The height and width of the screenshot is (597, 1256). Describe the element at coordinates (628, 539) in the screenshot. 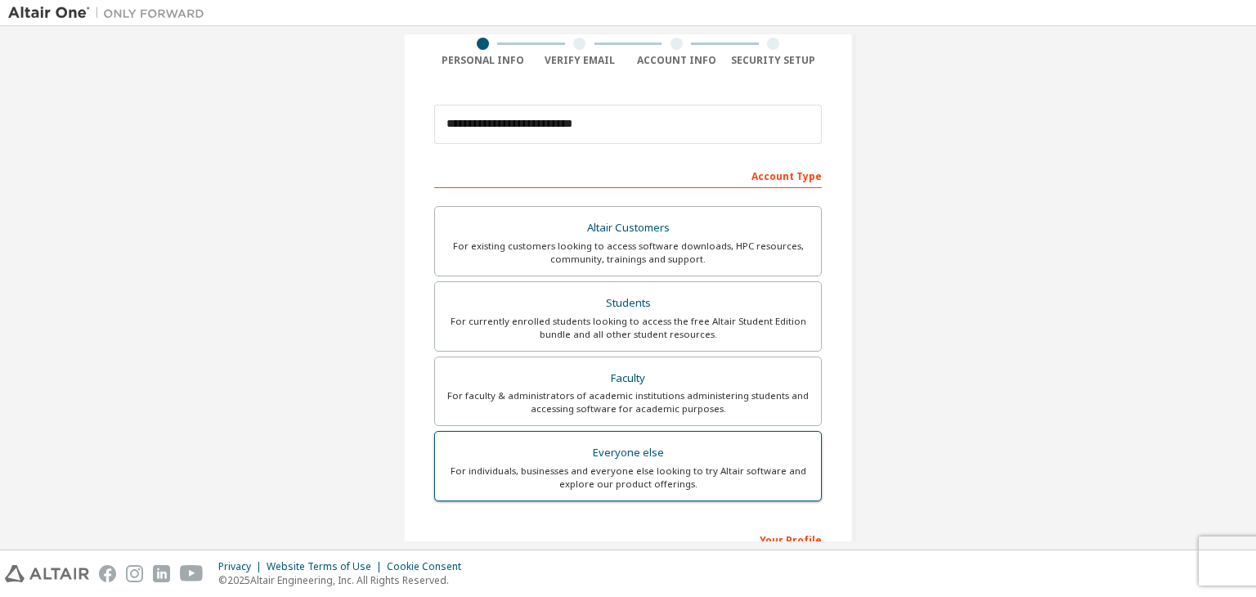

I see `div: Your Profile` at that location.